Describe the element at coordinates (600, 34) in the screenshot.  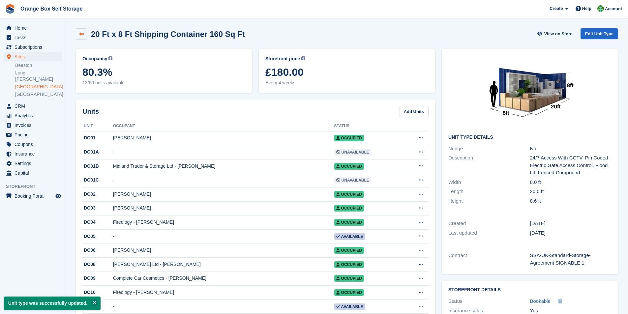
I see `a: Edit Unit Type` at that location.